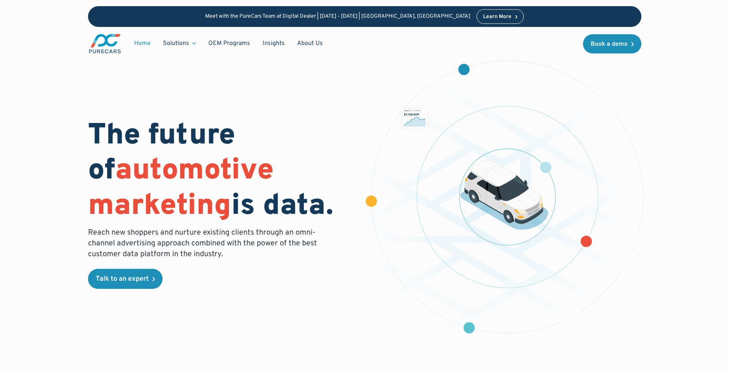  What do you see at coordinates (105, 43) in the screenshot?
I see `img: purecars logo` at bounding box center [105, 43].